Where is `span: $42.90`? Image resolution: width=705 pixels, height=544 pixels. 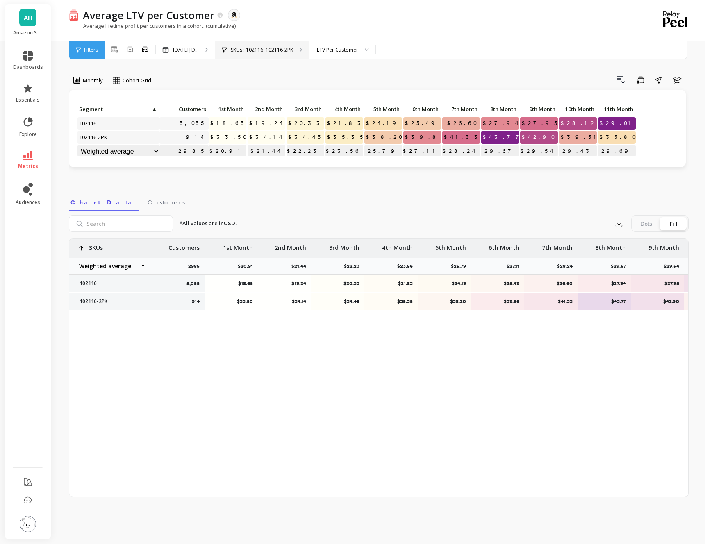
span: $42.90 is located at coordinates (539, 137).